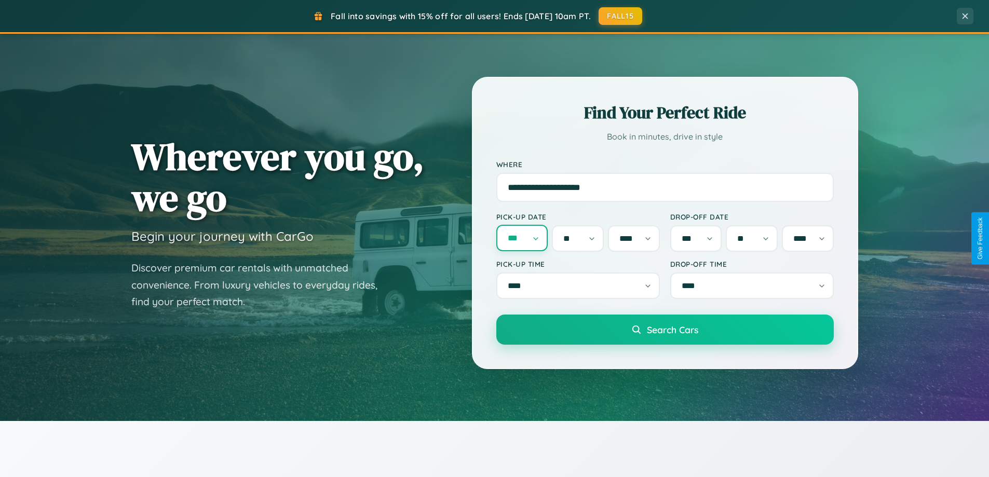 This screenshot has width=989, height=477. What do you see at coordinates (578, 264) in the screenshot?
I see `label: Pick-up Time` at bounding box center [578, 264].